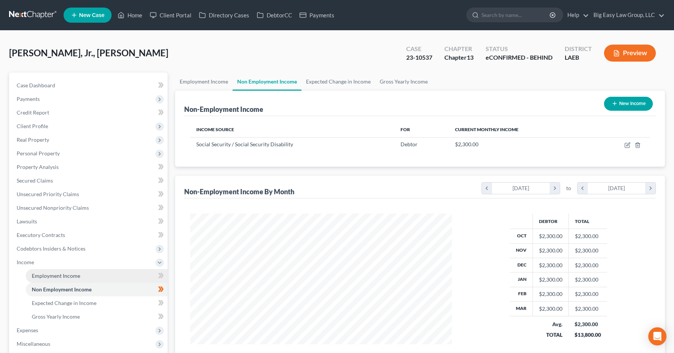 This screenshot has height=353, width=674. Describe the element at coordinates (487, 129) in the screenshot. I see `span: Current Monthly Income` at that location.